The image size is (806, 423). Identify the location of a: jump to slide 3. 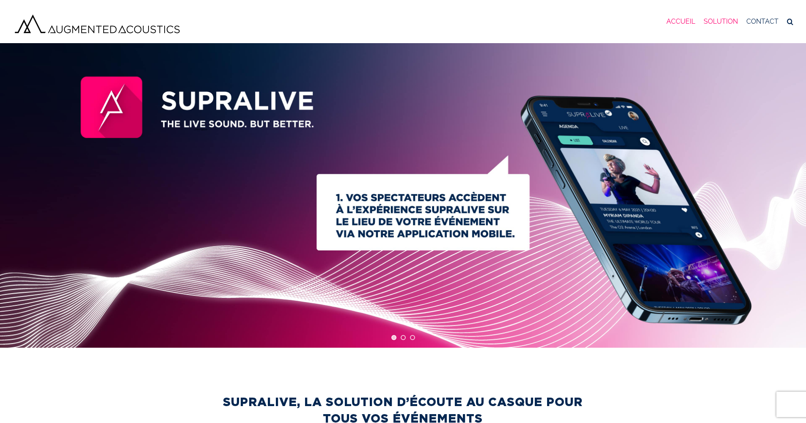
(412, 338).